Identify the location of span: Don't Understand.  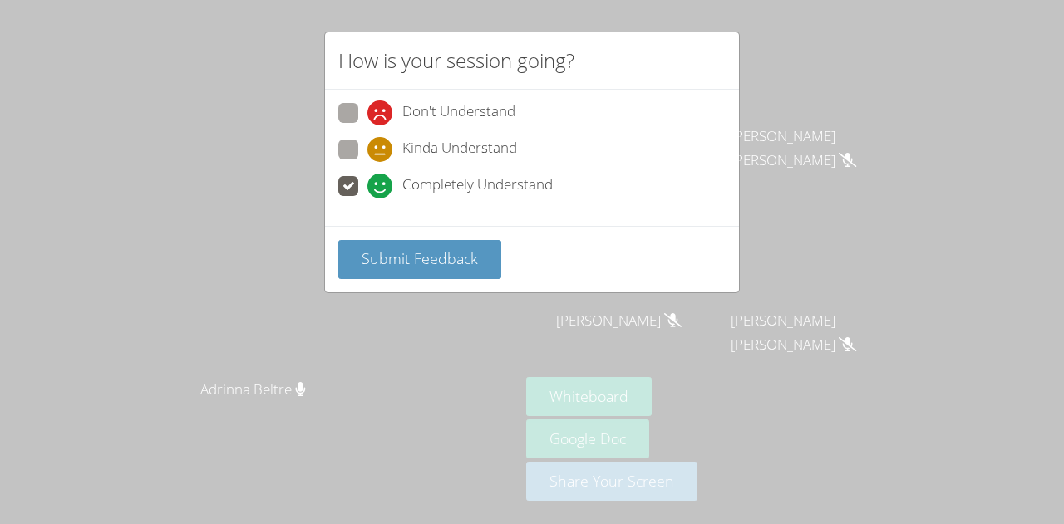
(459, 113).